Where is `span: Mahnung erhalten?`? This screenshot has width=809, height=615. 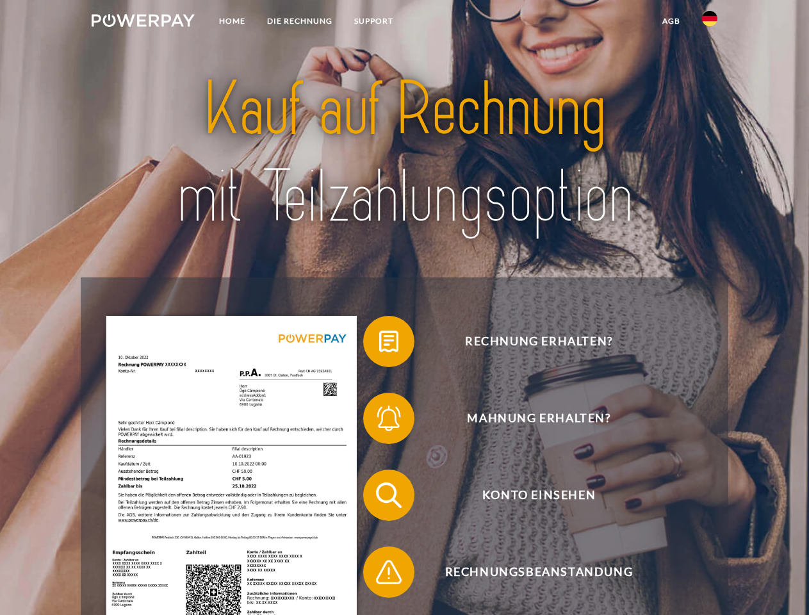 span: Mahnung erhalten? is located at coordinates (539, 418).